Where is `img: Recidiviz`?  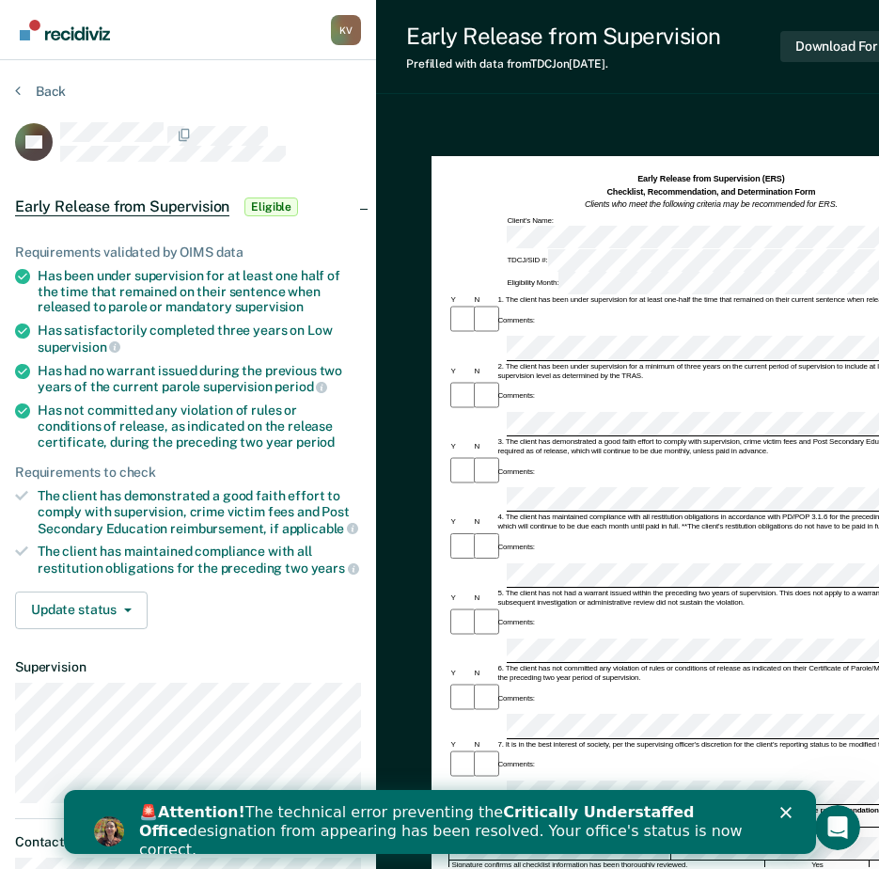 img: Recidiviz is located at coordinates (65, 30).